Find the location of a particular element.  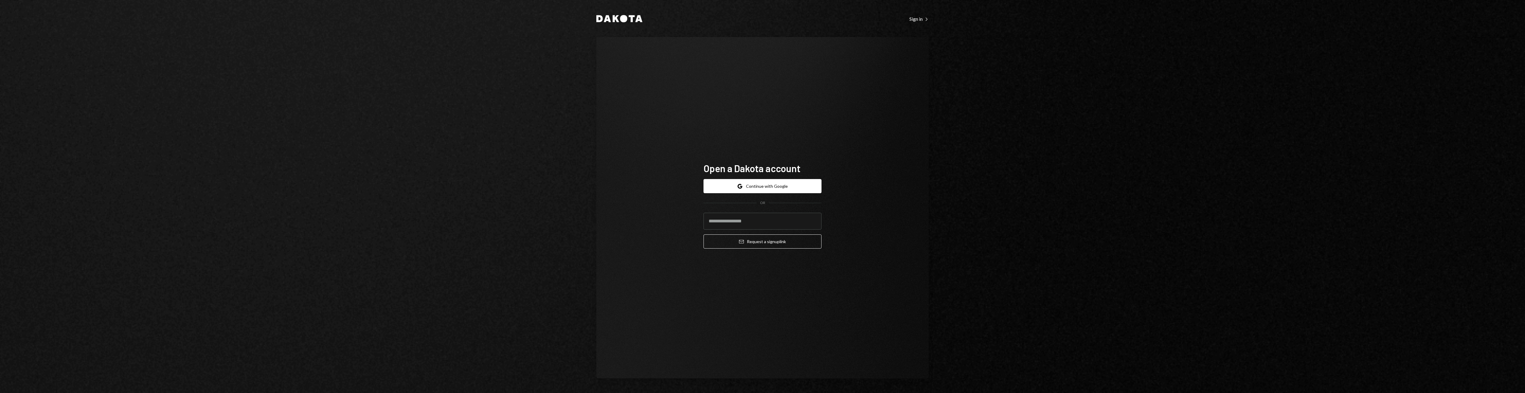

button: Request a signuplink is located at coordinates (763, 242).